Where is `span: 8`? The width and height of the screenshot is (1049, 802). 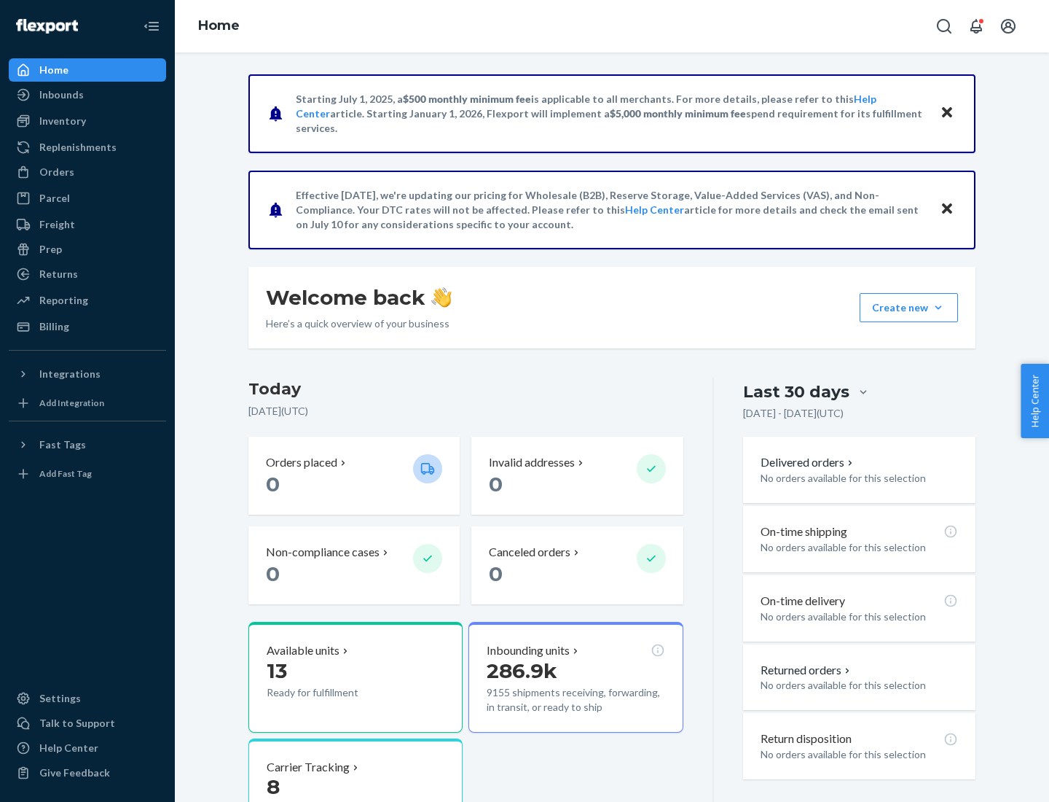
span: 8 is located at coordinates (273, 786).